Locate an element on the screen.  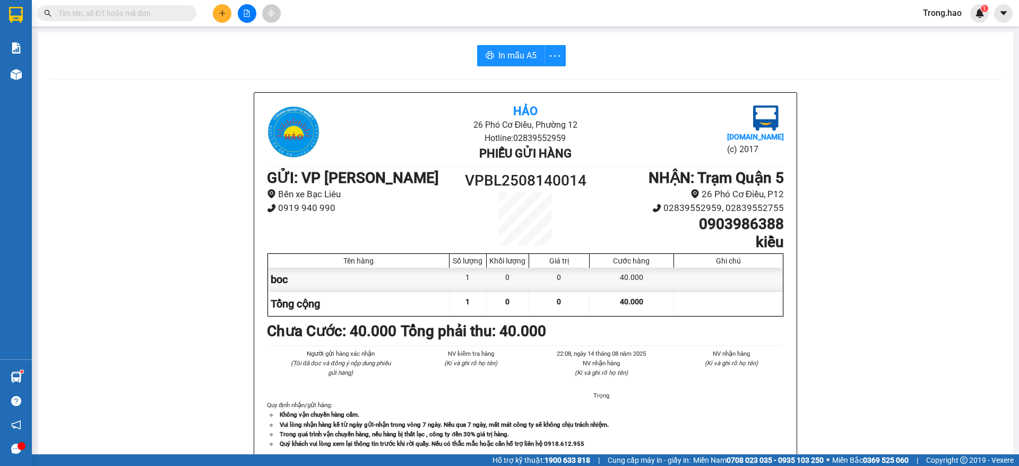
div: Số lượng is located at coordinates (467, 261).